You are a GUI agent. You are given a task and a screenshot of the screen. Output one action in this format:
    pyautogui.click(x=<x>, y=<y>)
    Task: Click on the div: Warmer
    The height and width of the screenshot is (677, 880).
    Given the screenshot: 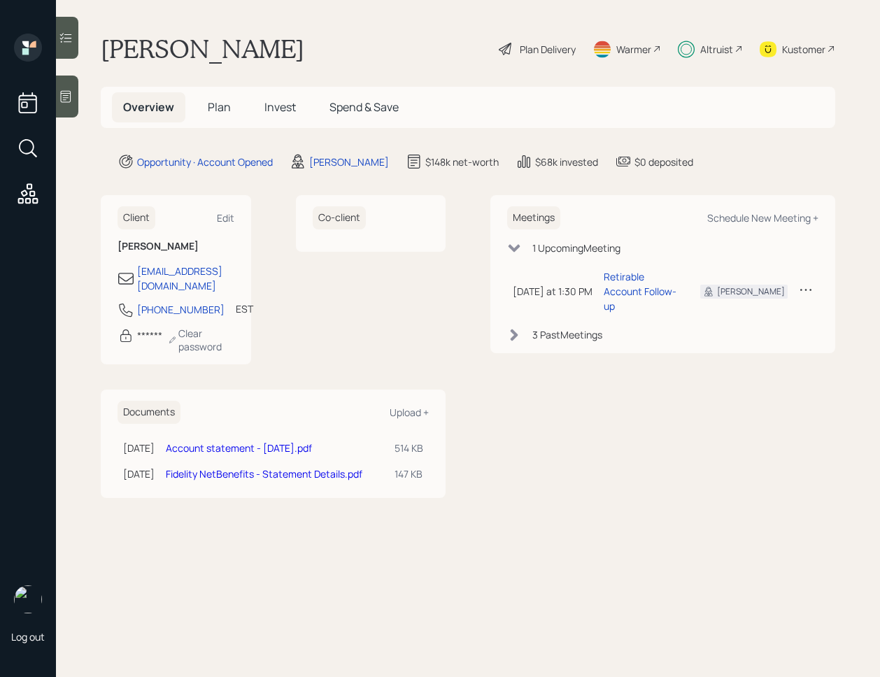 What is the action you would take?
    pyautogui.click(x=633, y=49)
    